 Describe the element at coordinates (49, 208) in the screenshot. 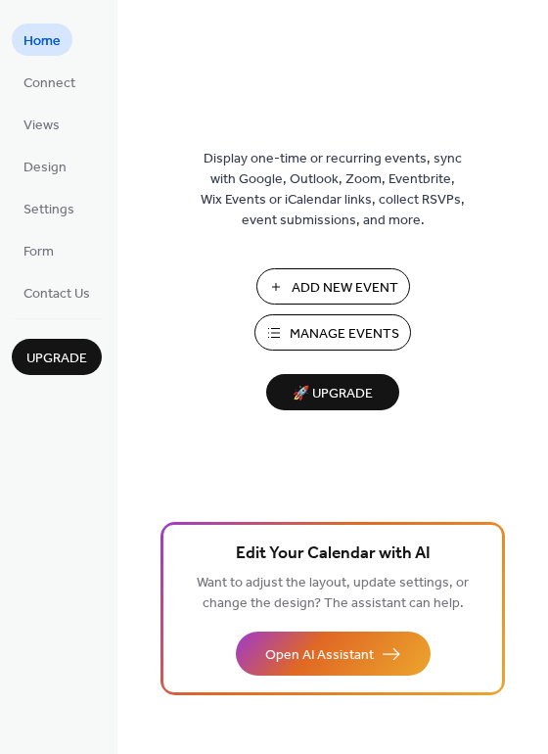

I see `a: Settings` at that location.